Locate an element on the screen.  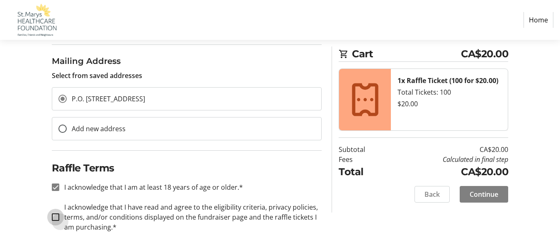
label: I acknowledge that I am at least 18 years of age or older.* is located at coordinates (151, 187).